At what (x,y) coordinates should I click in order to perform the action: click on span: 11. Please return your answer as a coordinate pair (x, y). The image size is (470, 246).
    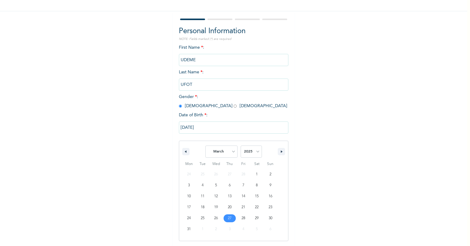
    Looking at the image, I should click on (203, 196).